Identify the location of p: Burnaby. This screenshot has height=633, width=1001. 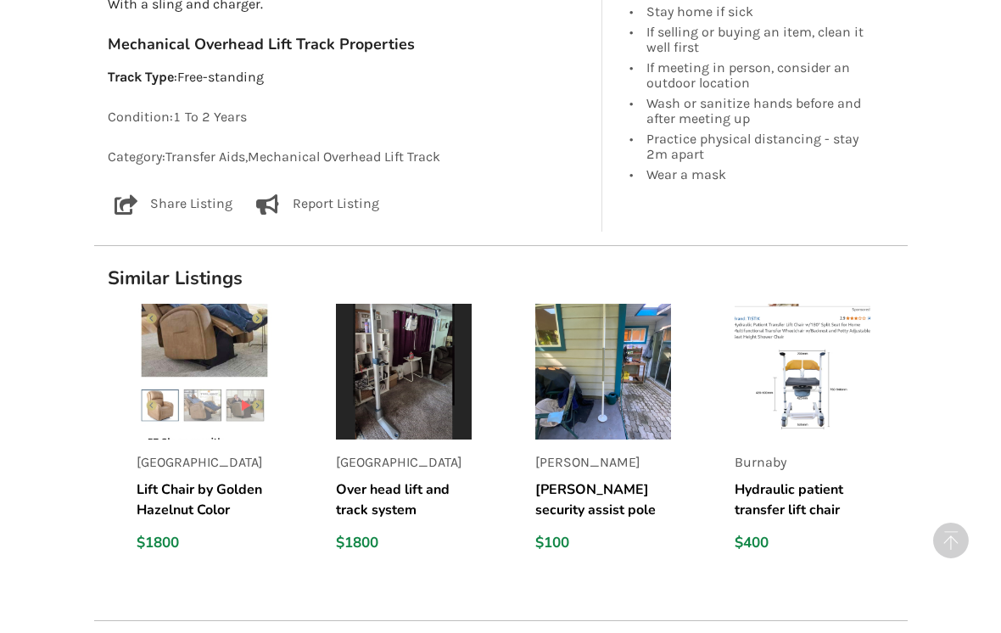
(802, 462).